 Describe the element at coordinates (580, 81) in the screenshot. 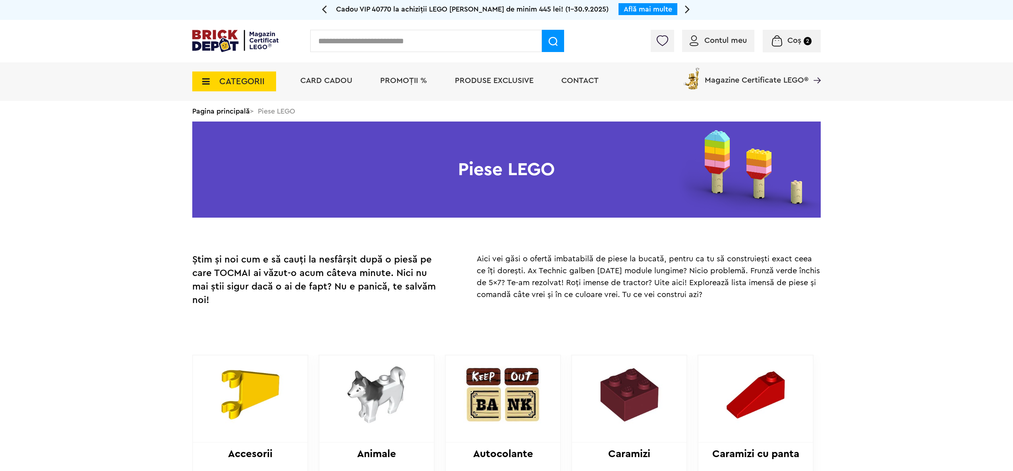

I see `span: Contact` at that location.